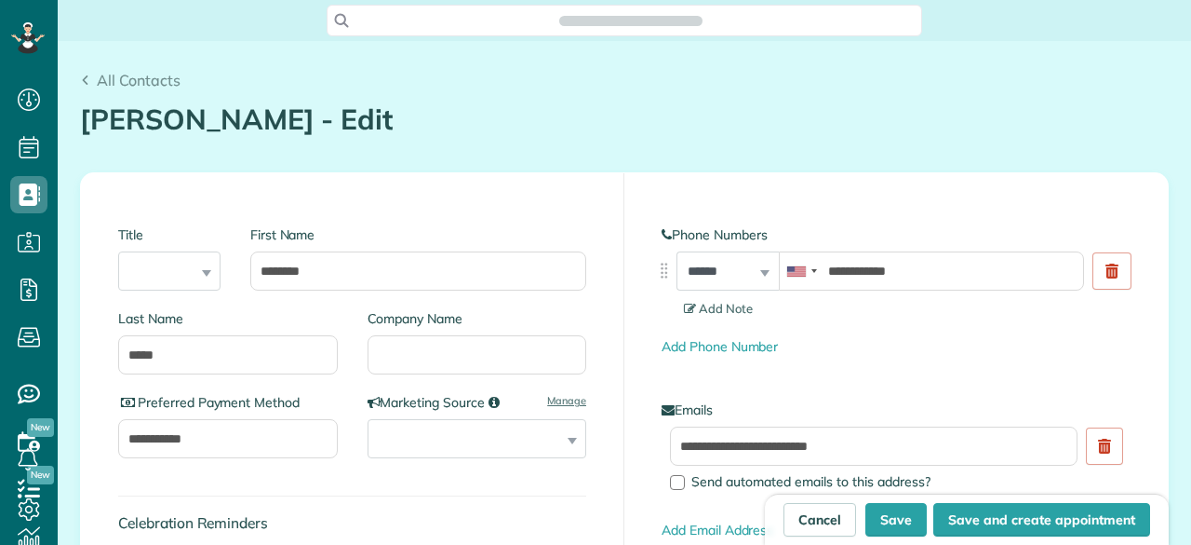 The height and width of the screenshot is (545, 1191). Describe the element at coordinates (418, 235) in the screenshot. I see `label: First Name` at that location.